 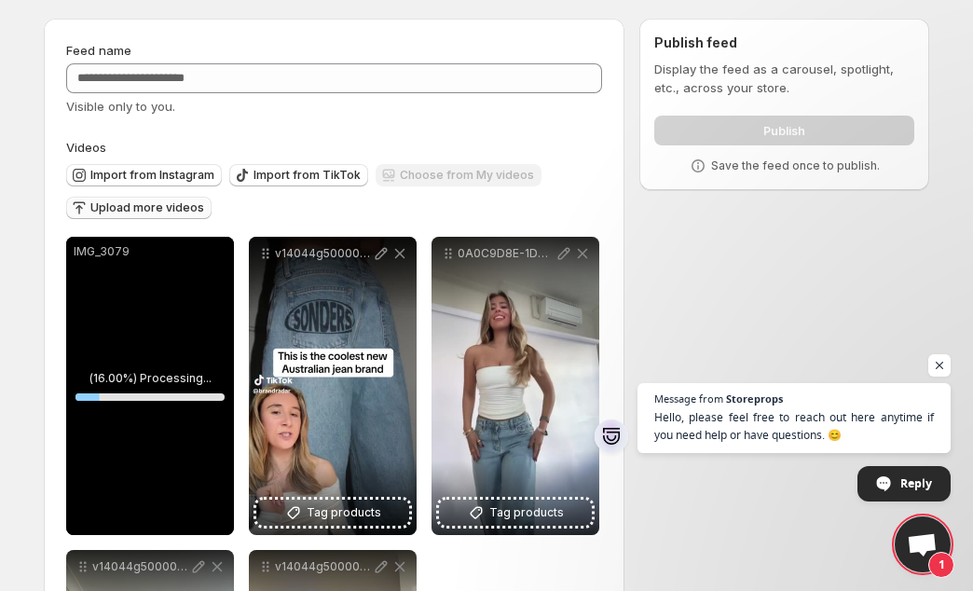 What do you see at coordinates (152, 175) in the screenshot?
I see `span: Import from Instagram` at bounding box center [152, 175].